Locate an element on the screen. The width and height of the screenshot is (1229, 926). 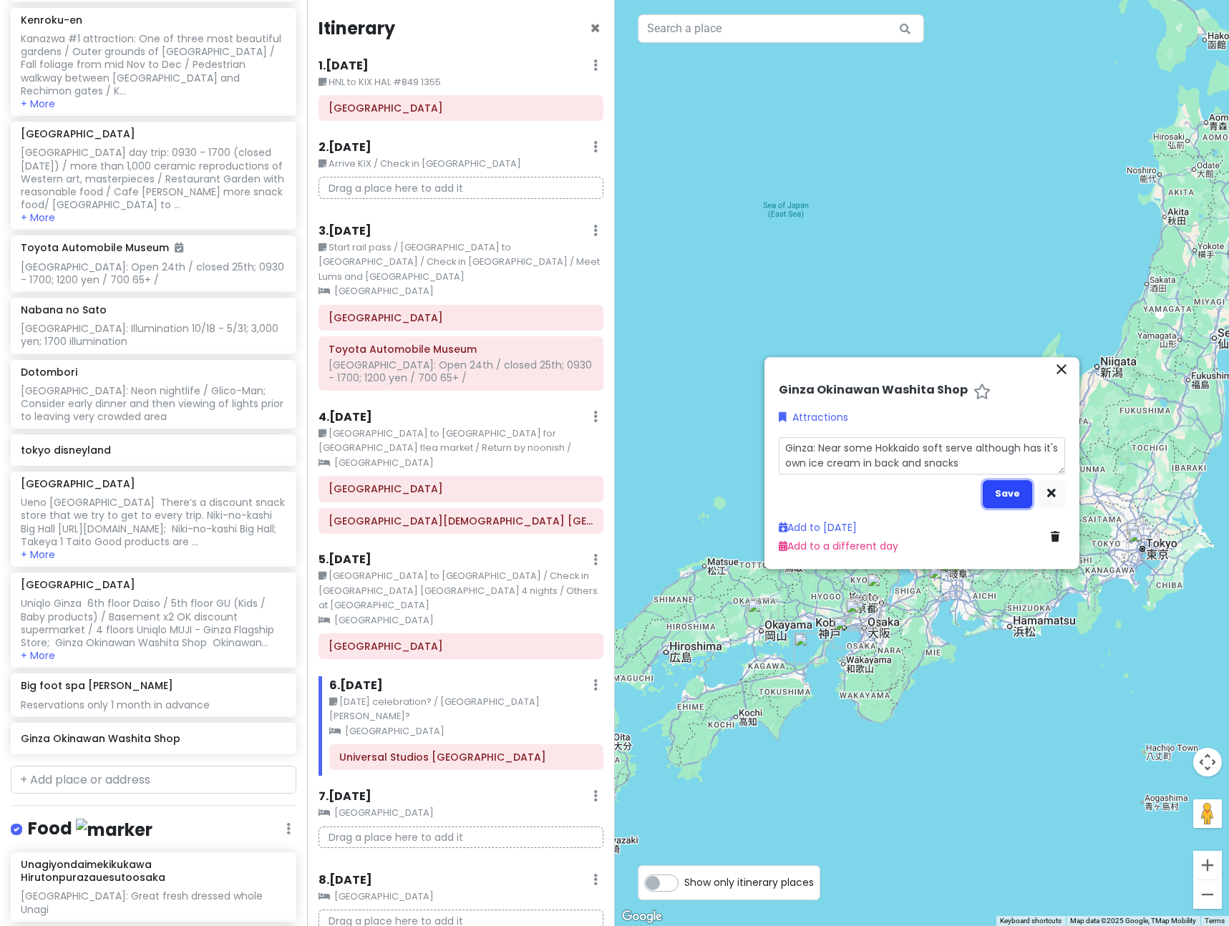
div: Kyoto Station is located at coordinates (883, 589).